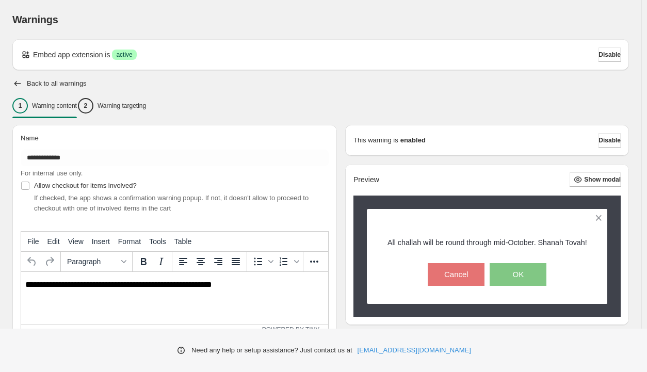 The image size is (647, 372). I want to click on div: Numbered list, so click(288, 262).